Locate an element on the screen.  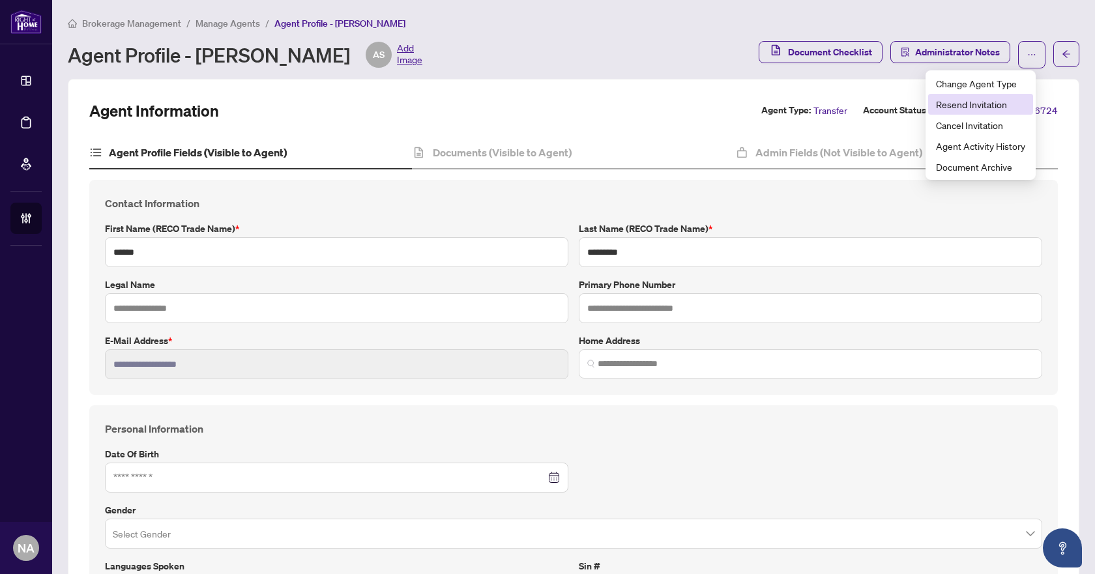
button: Open asap is located at coordinates (1062, 548).